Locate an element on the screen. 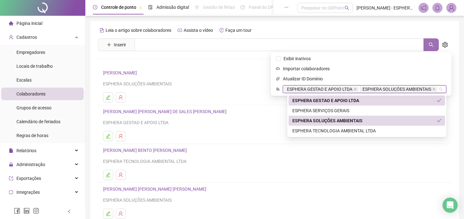 The image size is (464, 219). span: Gestão de férias is located at coordinates (219, 7).